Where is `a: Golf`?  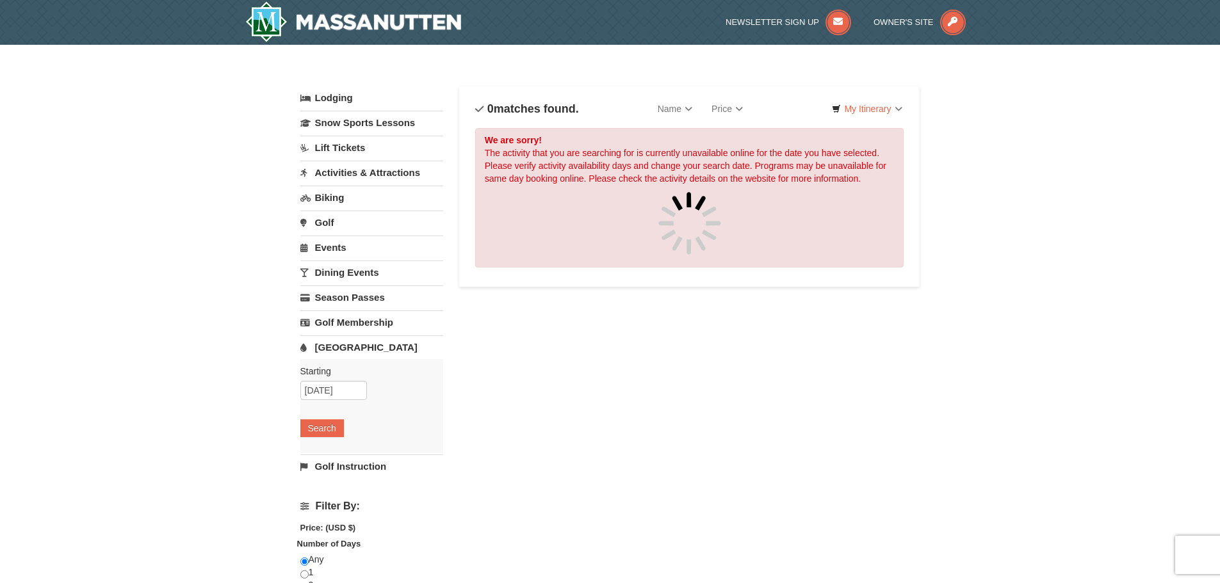 a: Golf is located at coordinates (371, 222).